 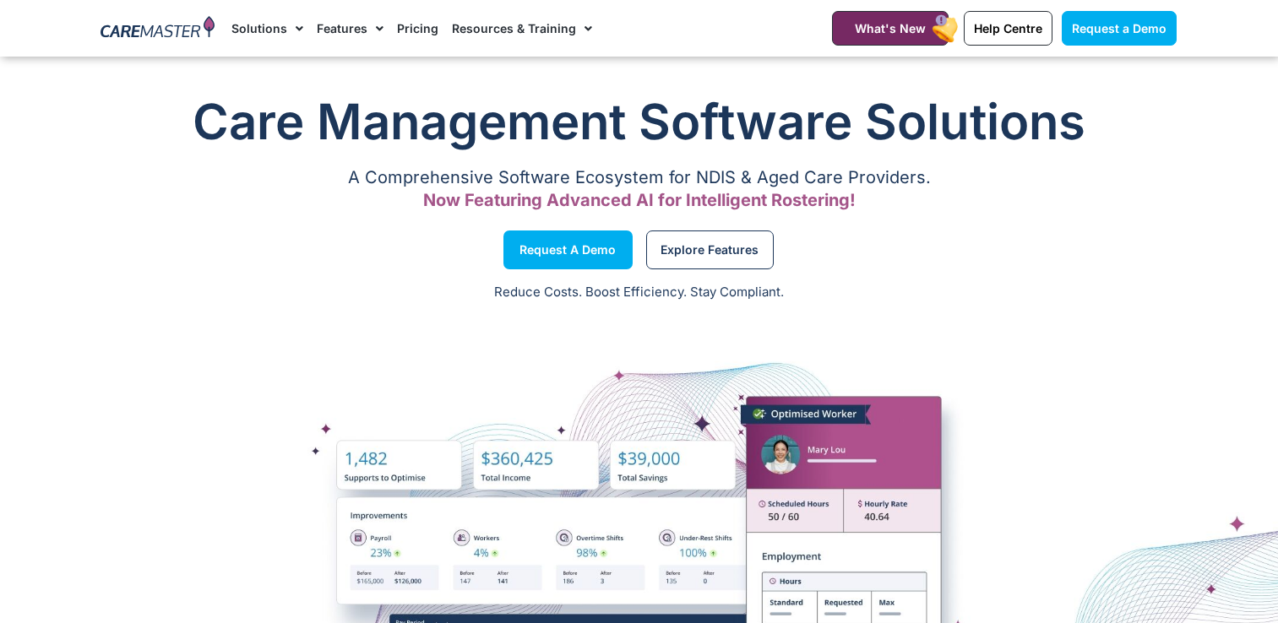 What do you see at coordinates (709, 250) in the screenshot?
I see `a: Explore Features` at bounding box center [709, 250].